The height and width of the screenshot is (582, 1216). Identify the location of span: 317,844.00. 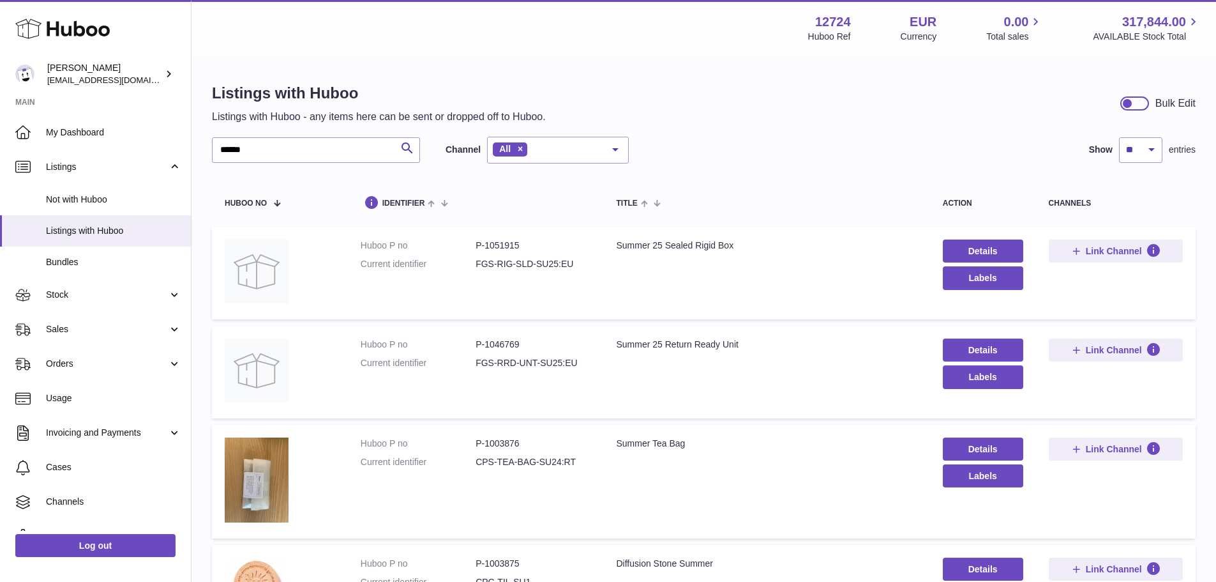
(1154, 22).